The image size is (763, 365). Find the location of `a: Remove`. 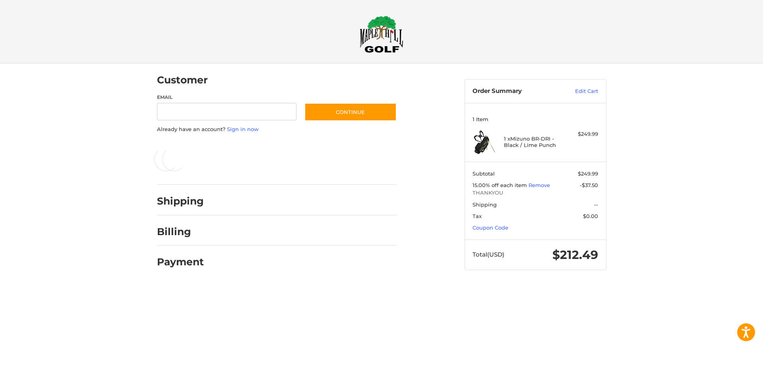

a: Remove is located at coordinates (540, 185).